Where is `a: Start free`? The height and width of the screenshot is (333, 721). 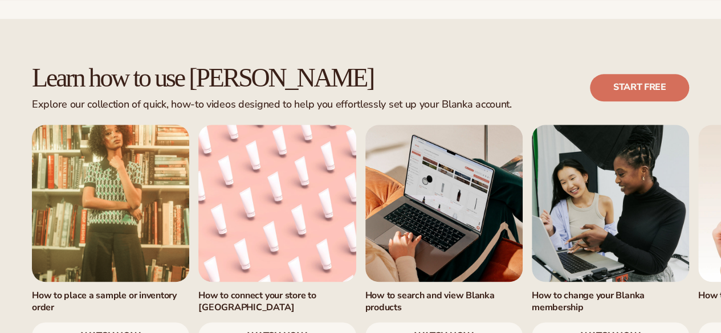
a: Start free is located at coordinates (639, 88).